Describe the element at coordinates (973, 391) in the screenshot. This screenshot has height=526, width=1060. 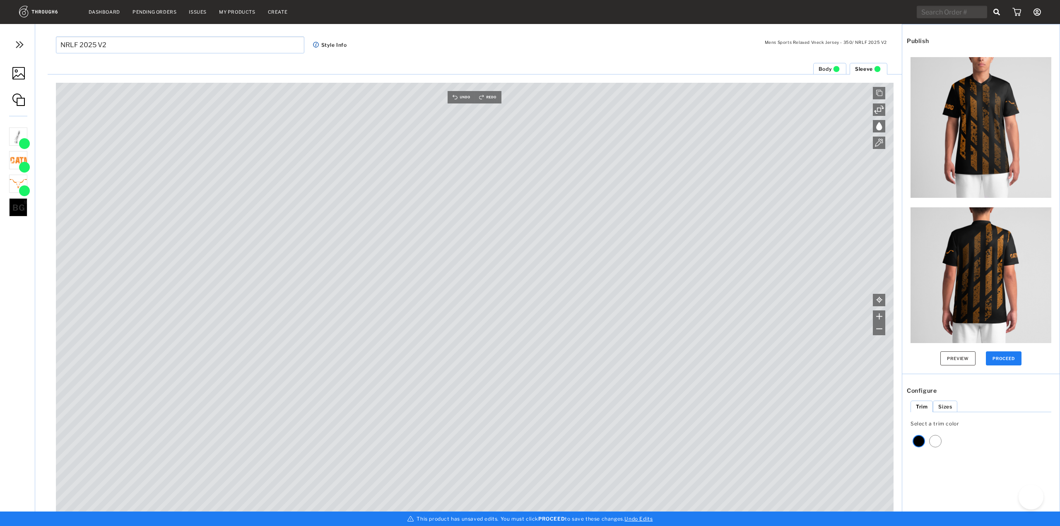
I see `span: Configure` at that location.